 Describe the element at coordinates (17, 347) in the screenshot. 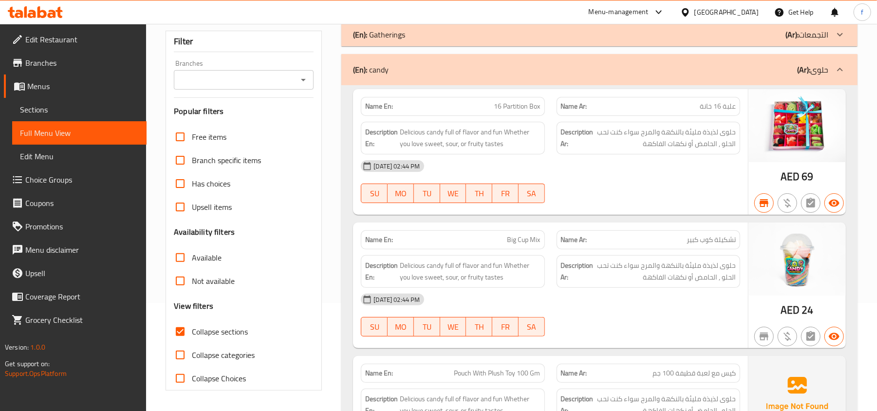

I see `span: Version:` at that location.